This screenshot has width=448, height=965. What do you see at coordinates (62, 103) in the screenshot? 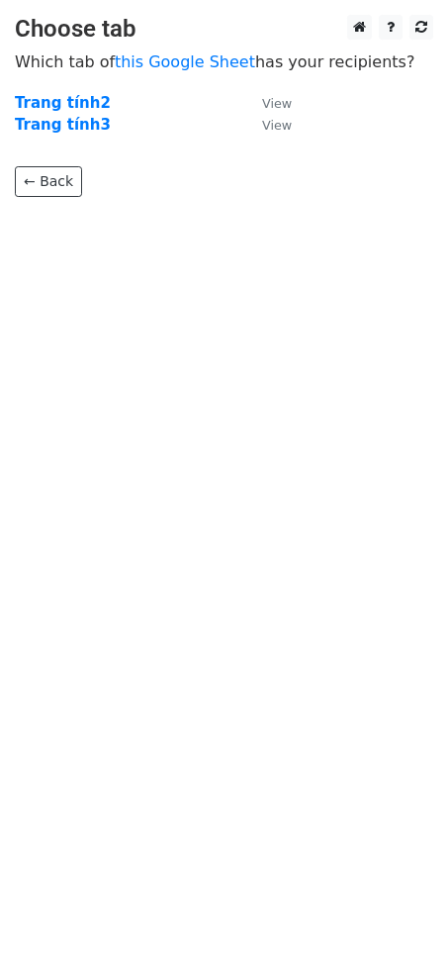
I see `a: Trang tính2` at bounding box center [62, 103].